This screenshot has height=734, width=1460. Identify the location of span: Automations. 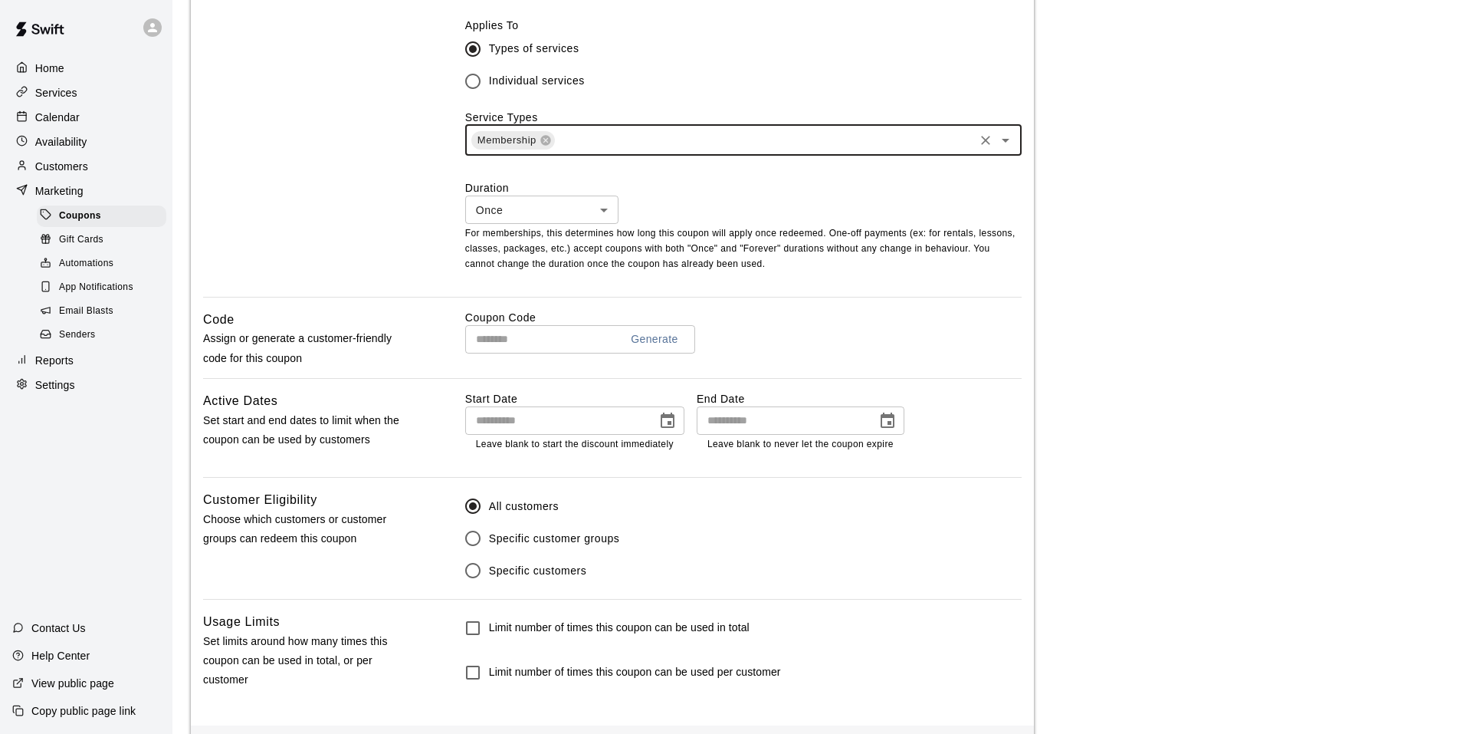
(86, 264).